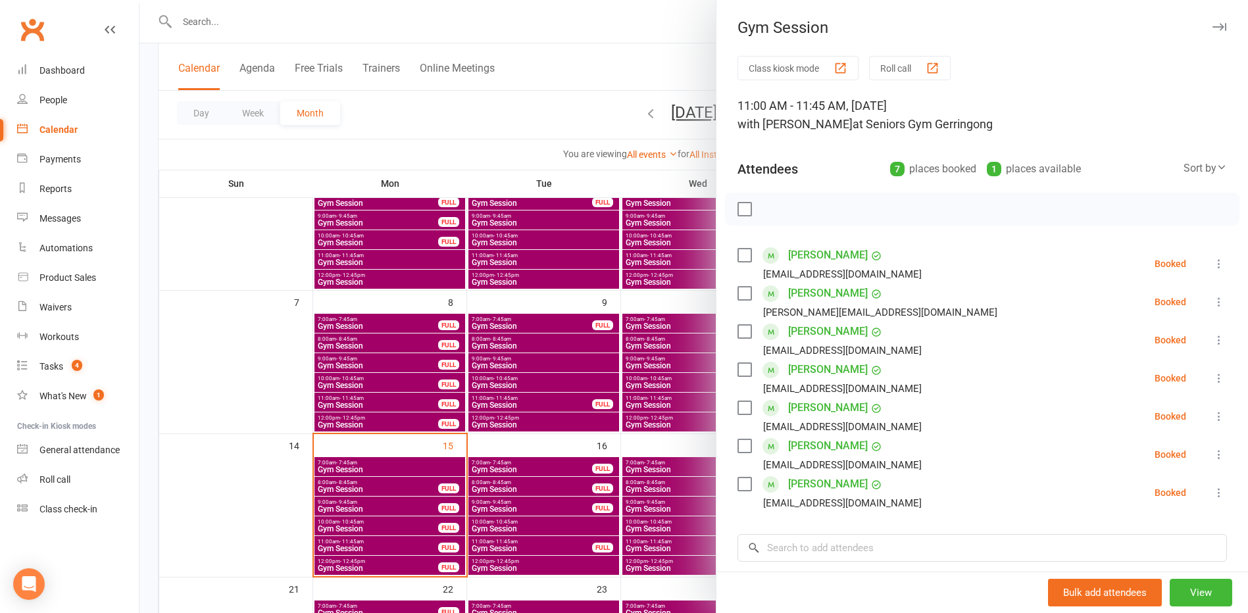  Describe the element at coordinates (55, 307) in the screenshot. I see `div: Waivers` at that location.